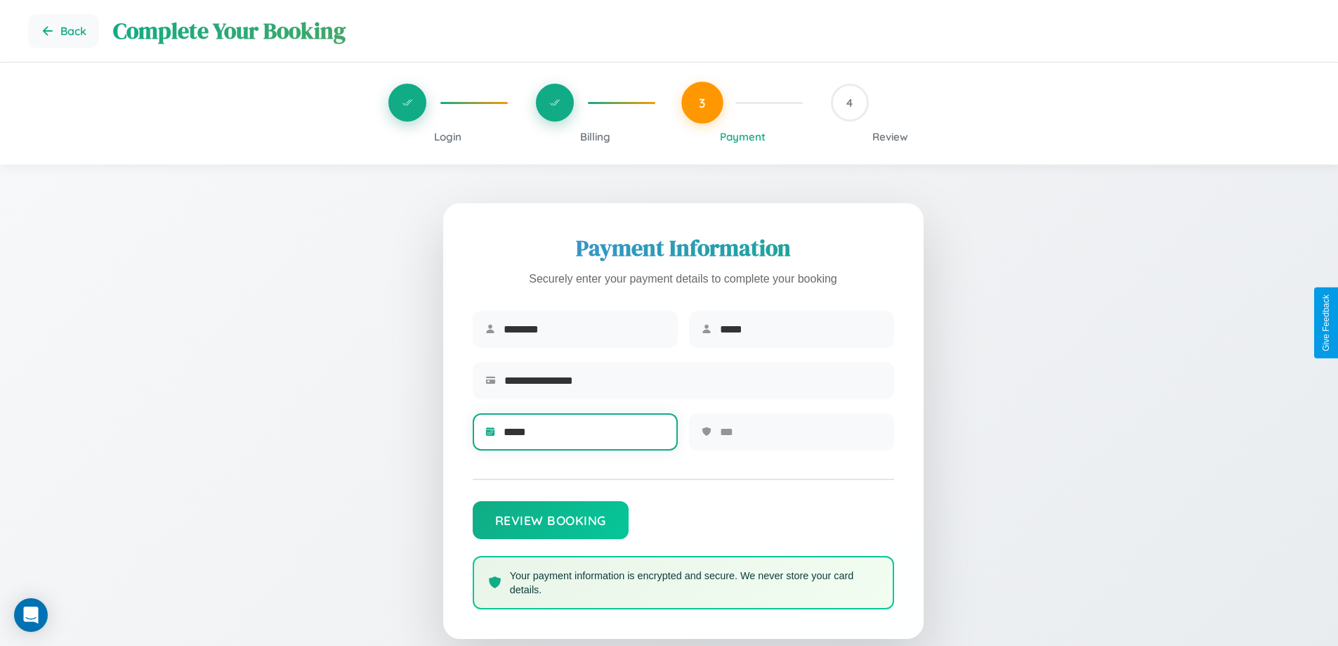  I want to click on p: Your payment information is encrypted and secure. We never store your card details., so click(694, 582).